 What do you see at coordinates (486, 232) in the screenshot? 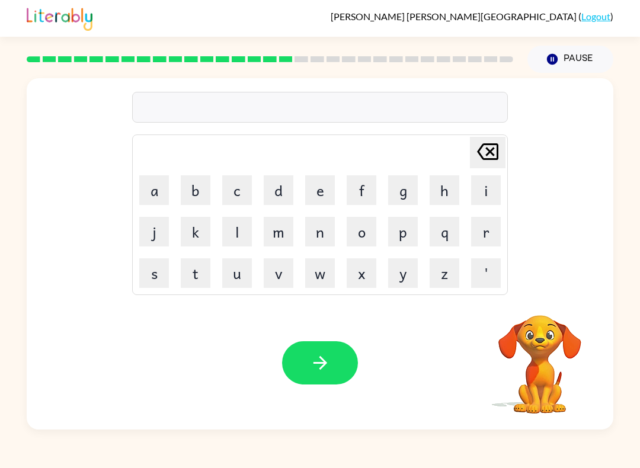
I see `button: r` at bounding box center [486, 232].